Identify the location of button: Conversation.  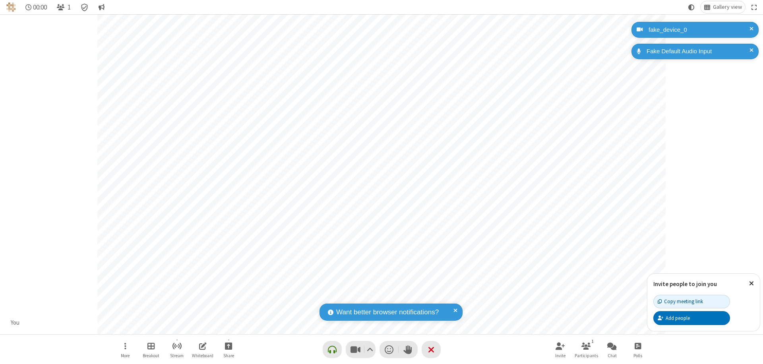
(101, 7).